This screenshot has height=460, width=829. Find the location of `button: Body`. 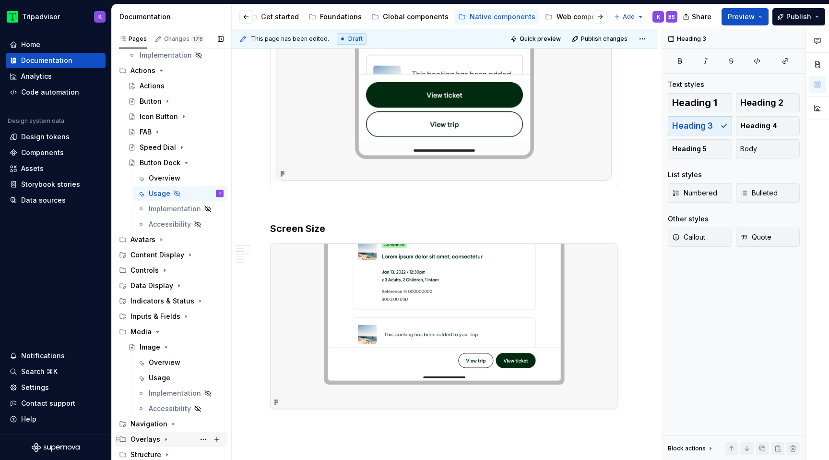

button: Body is located at coordinates (768, 149).